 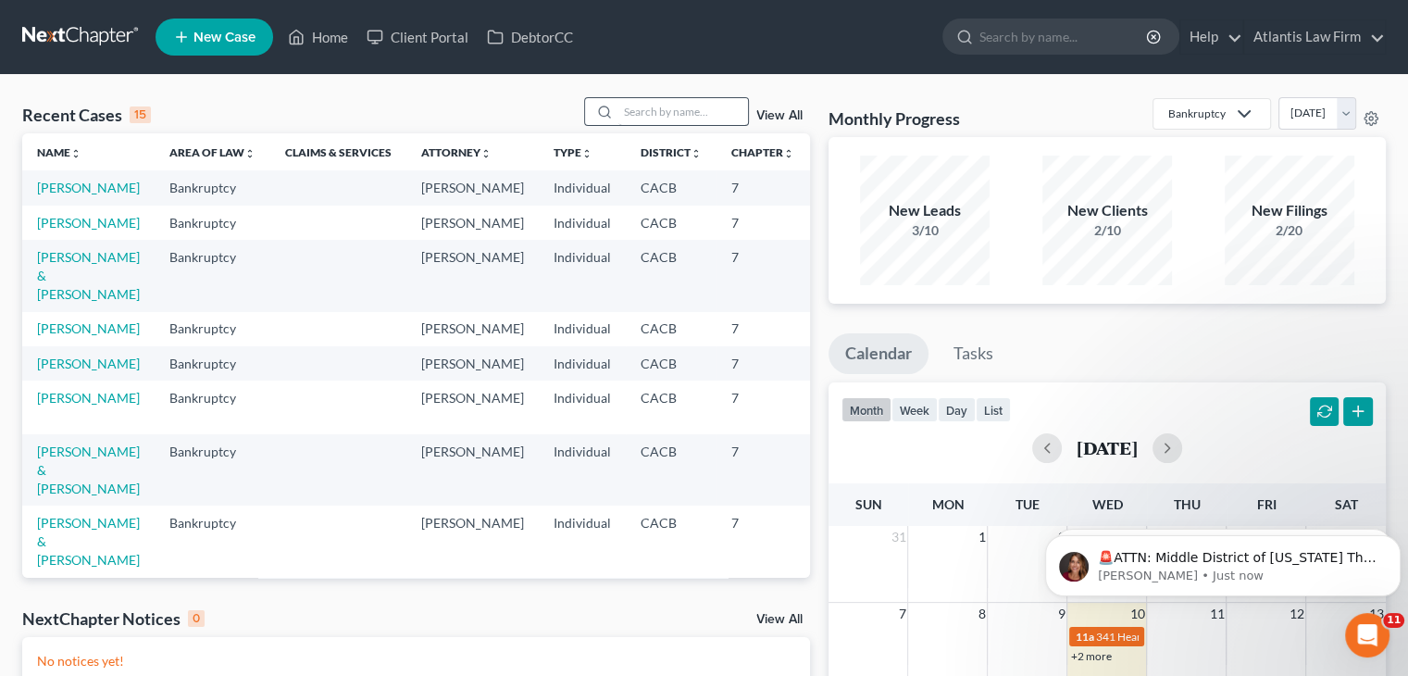 I want to click on span: New Case, so click(x=224, y=37).